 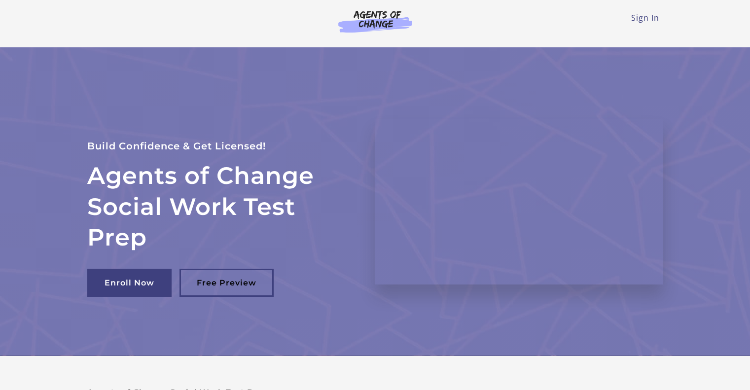 I want to click on a: Free Preview, so click(x=226, y=283).